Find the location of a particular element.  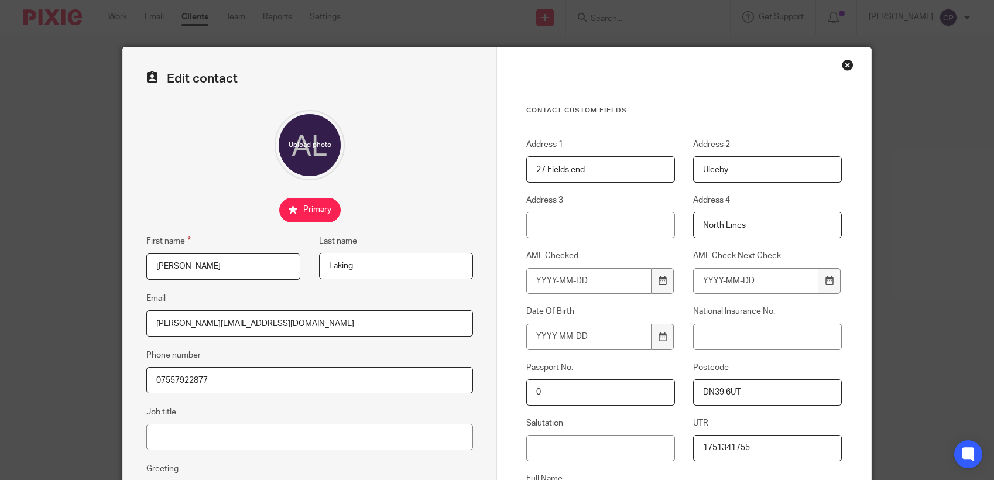

h3: Contact Custom fields is located at coordinates (684, 111).